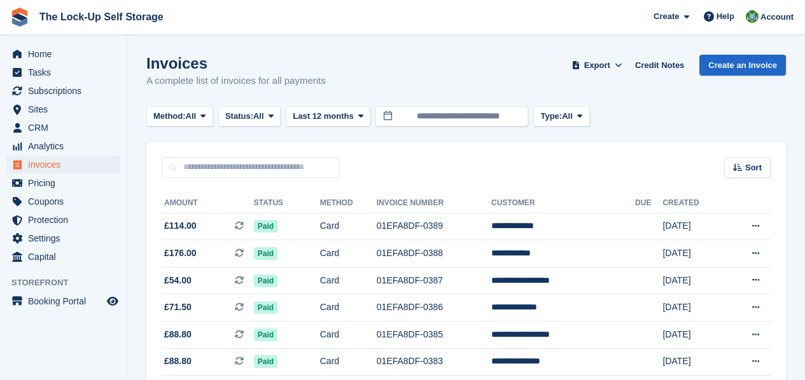  Describe the element at coordinates (236, 63) in the screenshot. I see `h1: Invoices` at that location.